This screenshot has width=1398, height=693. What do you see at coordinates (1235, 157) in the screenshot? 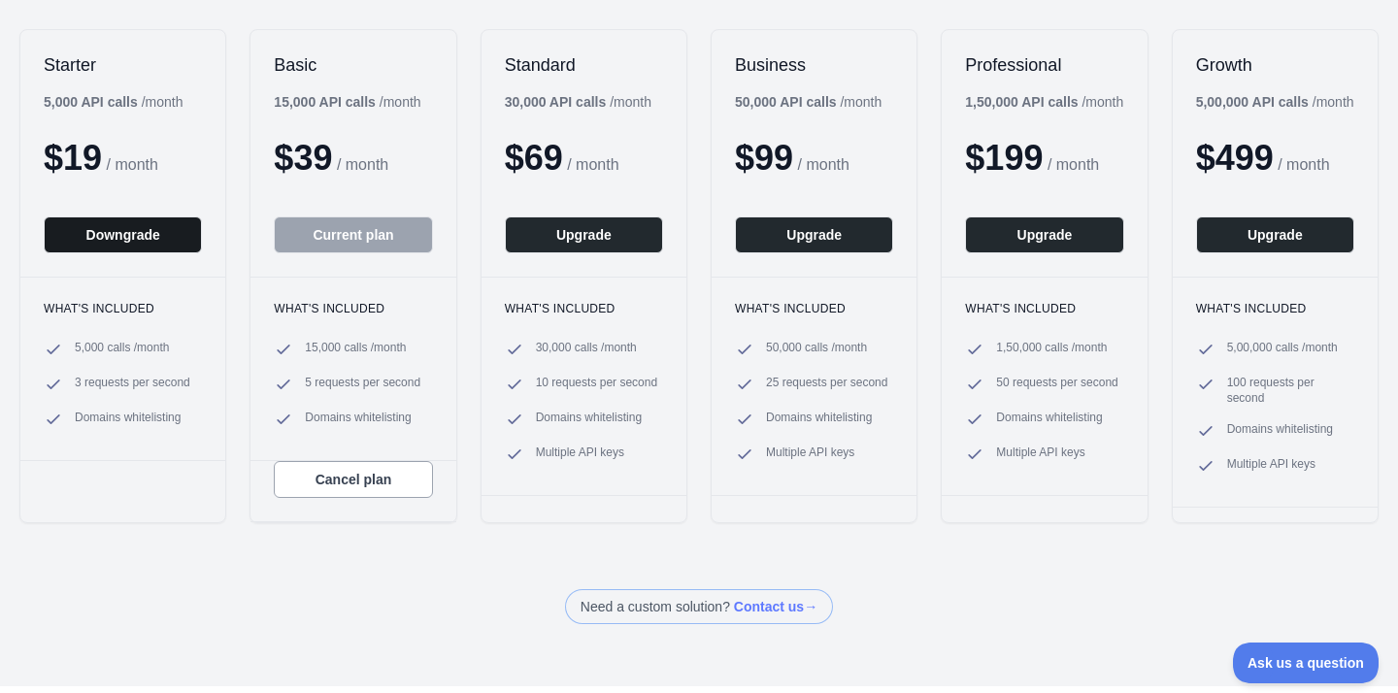
I see `span: $ 499` at bounding box center [1235, 157].